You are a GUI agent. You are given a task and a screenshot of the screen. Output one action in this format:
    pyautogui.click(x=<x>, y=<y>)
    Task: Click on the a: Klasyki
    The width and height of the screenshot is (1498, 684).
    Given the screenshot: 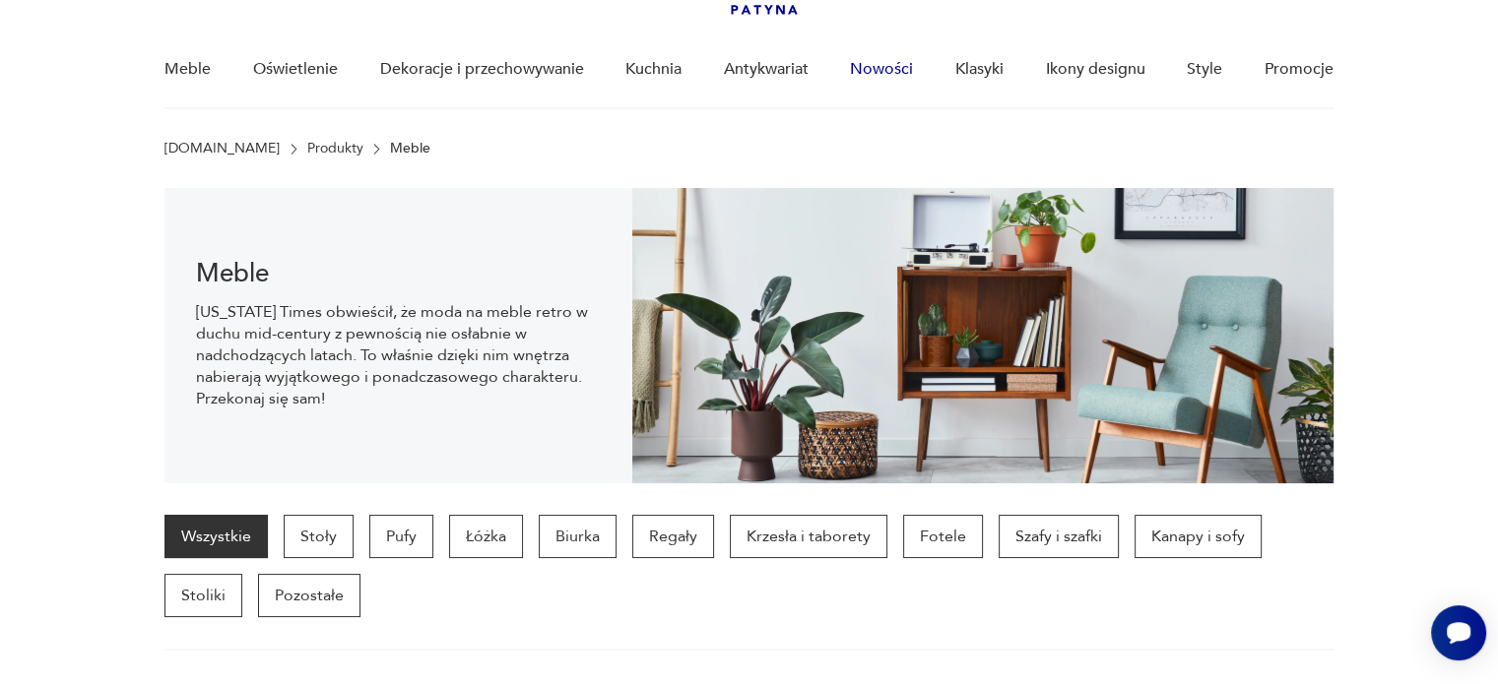 What is the action you would take?
    pyautogui.click(x=979, y=69)
    